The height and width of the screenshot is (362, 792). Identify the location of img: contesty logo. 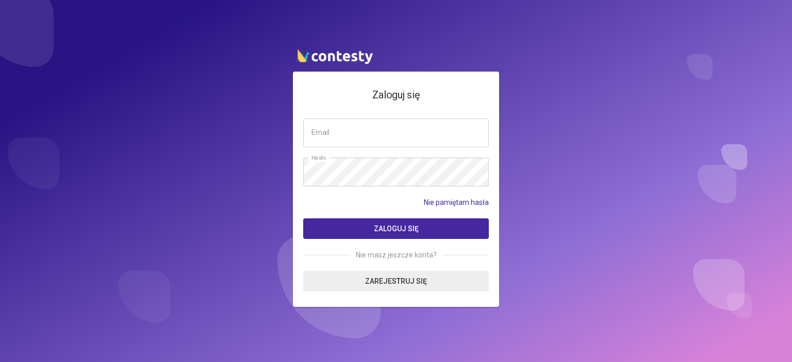
(334, 56).